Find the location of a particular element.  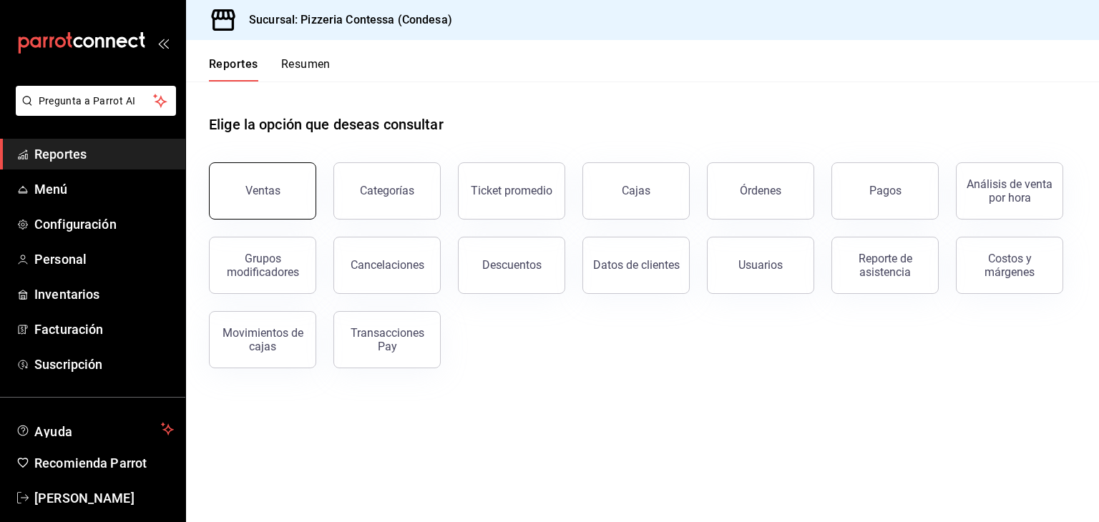

span: Recomienda Parrot is located at coordinates (104, 463).